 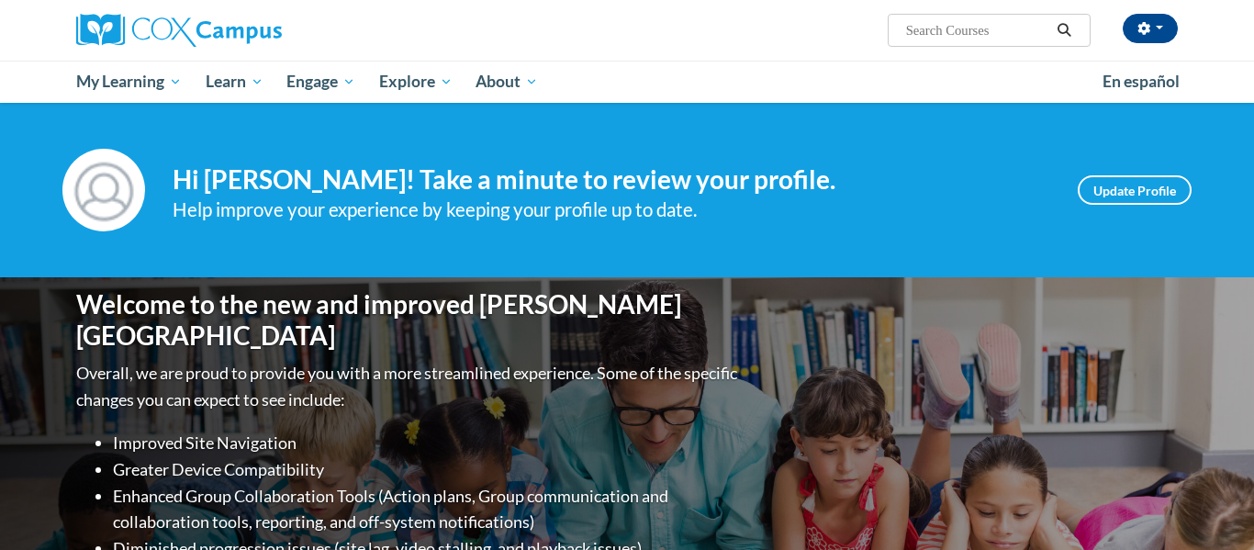 What do you see at coordinates (128, 82) in the screenshot?
I see `span: My Learning` at bounding box center [128, 82].